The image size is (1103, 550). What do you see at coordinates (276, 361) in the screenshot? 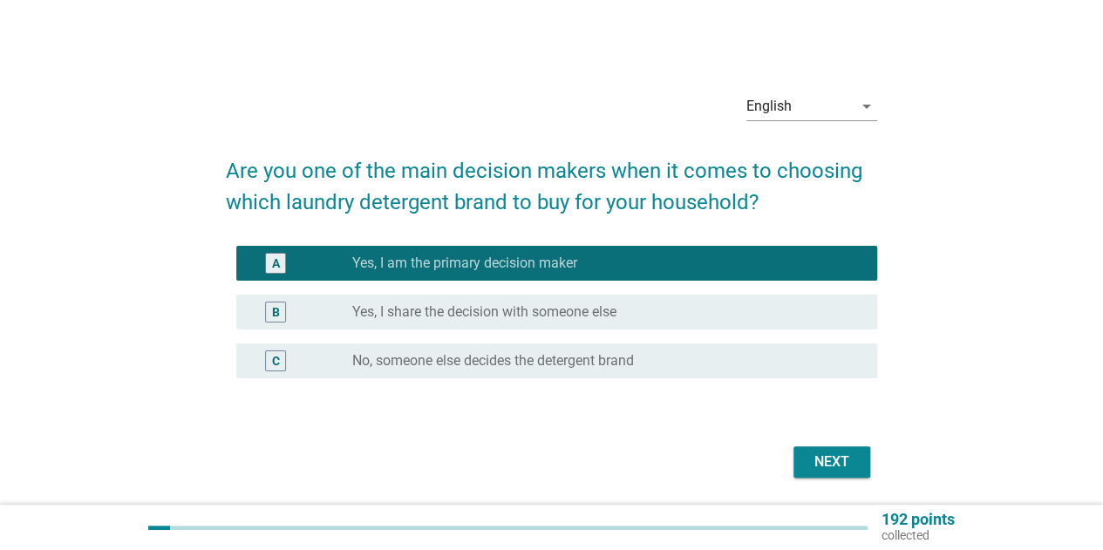
I see `div: C` at bounding box center [276, 361].